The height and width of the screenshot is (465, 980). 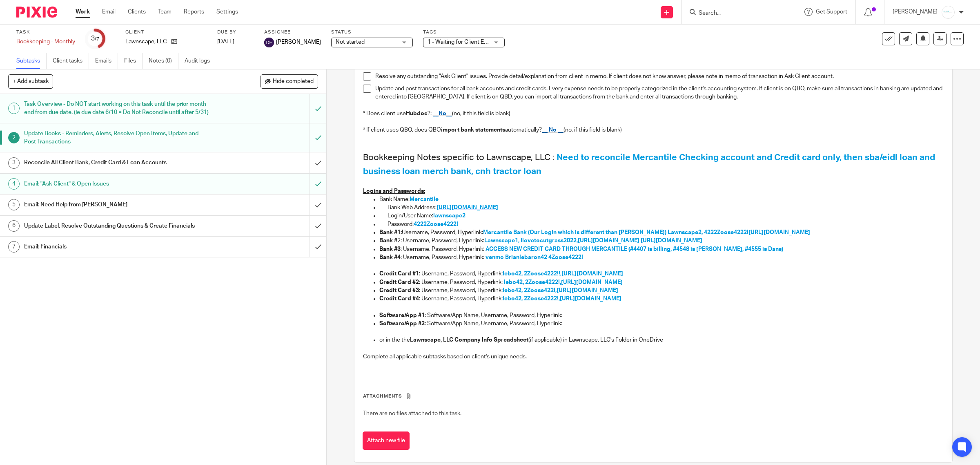 I want to click on span: lebo42, 2Zoose4222!!,, so click(x=532, y=274).